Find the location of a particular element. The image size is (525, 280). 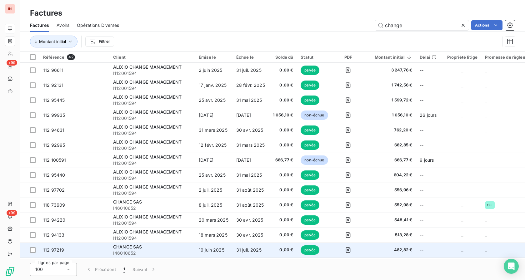

span: Opérations Diverses is located at coordinates (98, 25).